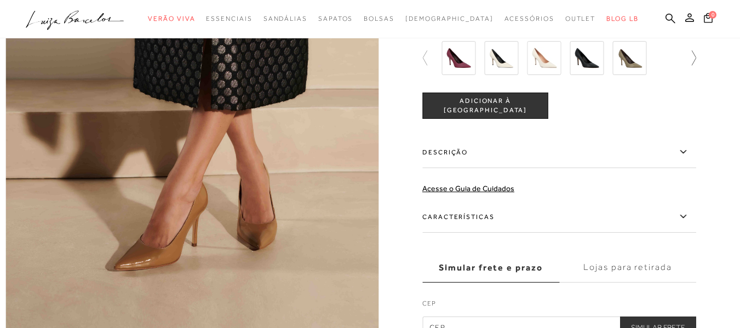 The image size is (740, 328). Describe the element at coordinates (559, 306) in the screenshot. I see `label: CEP` at that location.